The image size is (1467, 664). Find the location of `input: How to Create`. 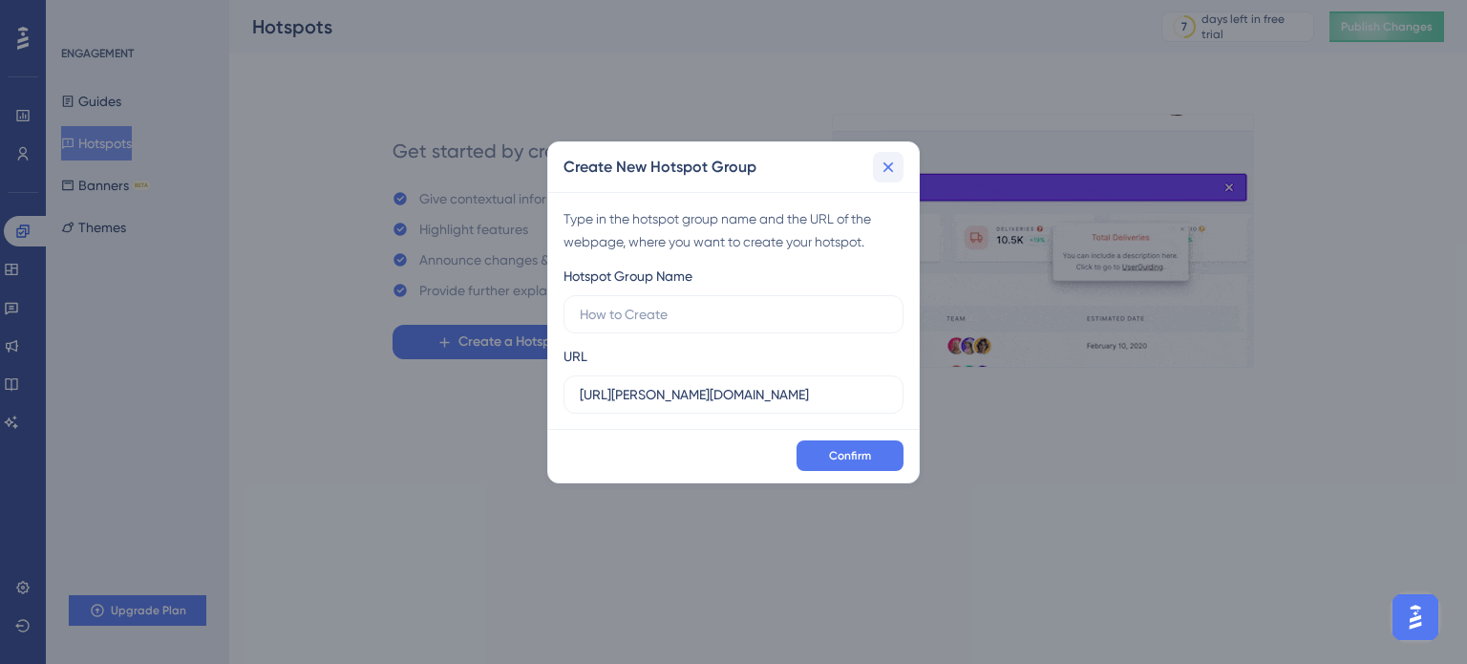

input: How to Create is located at coordinates (734, 314).